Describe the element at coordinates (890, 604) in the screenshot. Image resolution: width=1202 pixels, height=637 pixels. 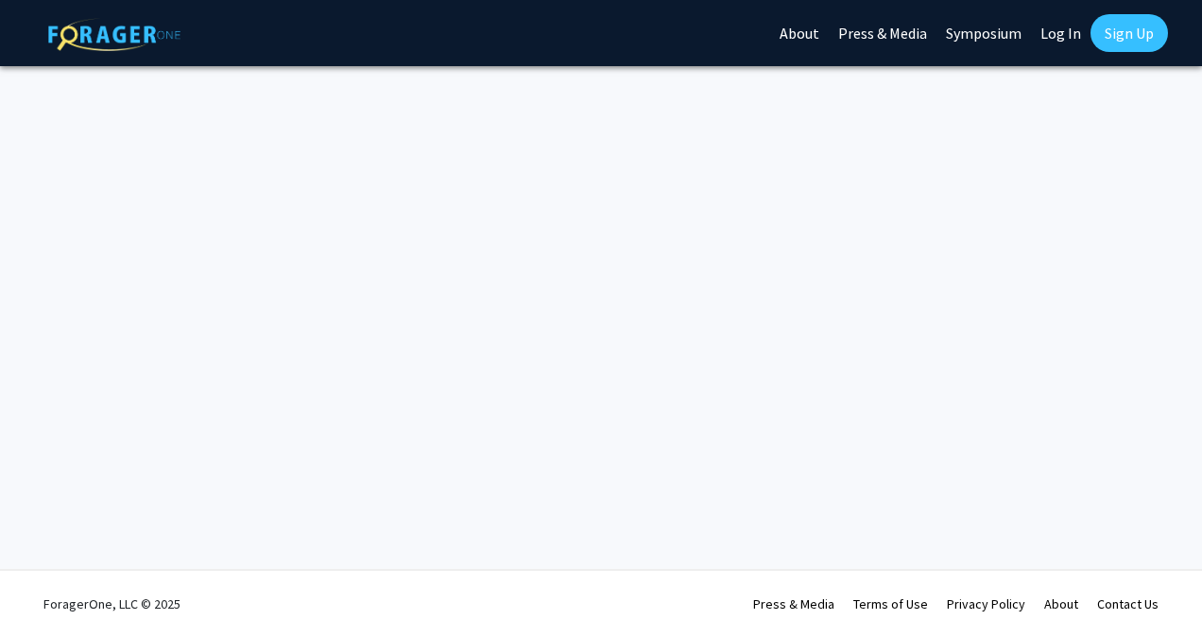
I see `a: Terms of Use` at that location.